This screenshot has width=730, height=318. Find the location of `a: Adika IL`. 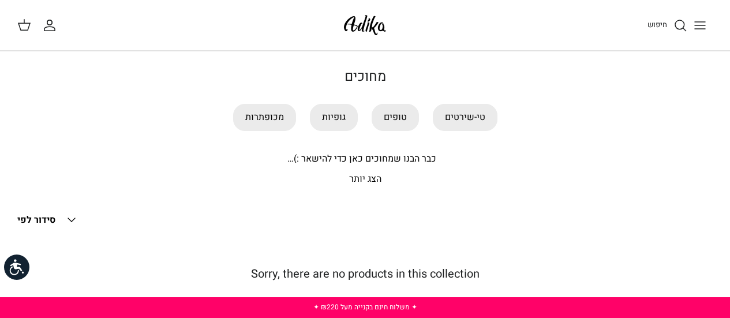

a: Adika IL is located at coordinates (365, 25).